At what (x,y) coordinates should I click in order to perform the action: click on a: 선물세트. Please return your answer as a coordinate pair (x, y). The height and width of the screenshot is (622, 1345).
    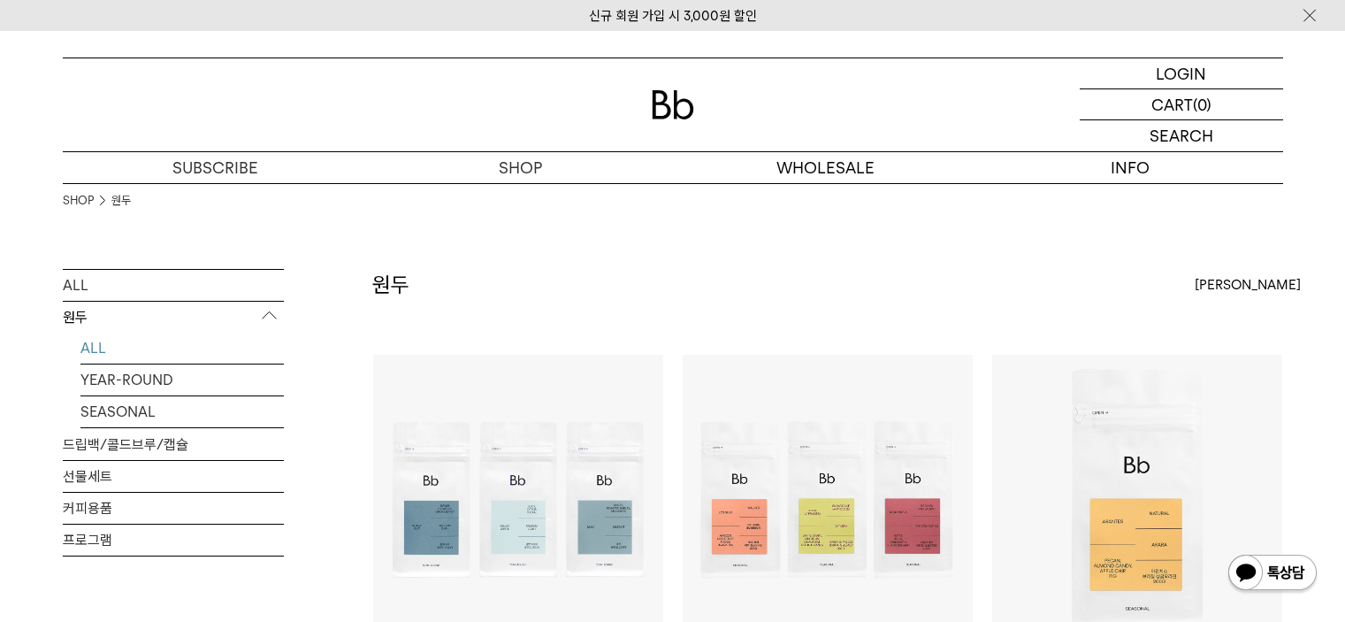
    Looking at the image, I should click on (173, 476).